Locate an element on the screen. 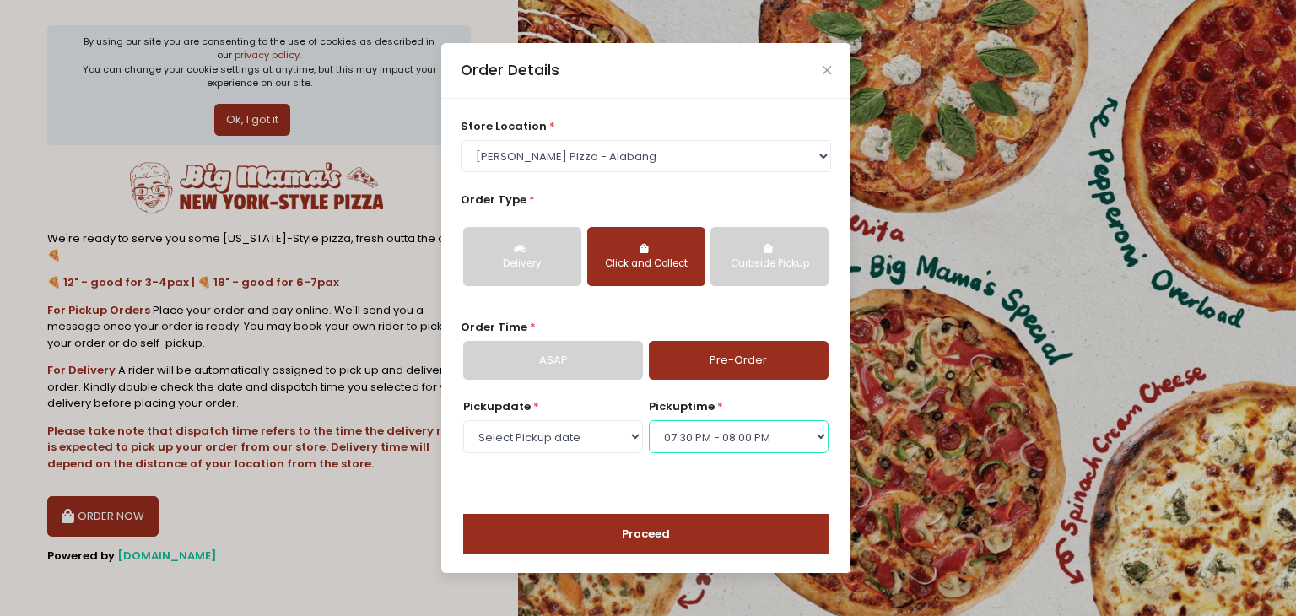 This screenshot has width=1296, height=616. button: Curbside Pickup is located at coordinates (769, 256).